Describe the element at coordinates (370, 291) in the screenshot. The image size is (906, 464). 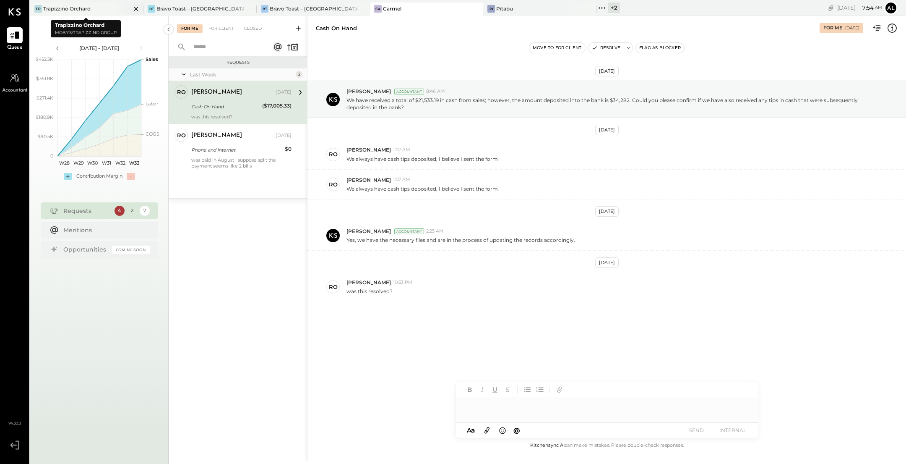
I see `p: was this resolved?` at that location.